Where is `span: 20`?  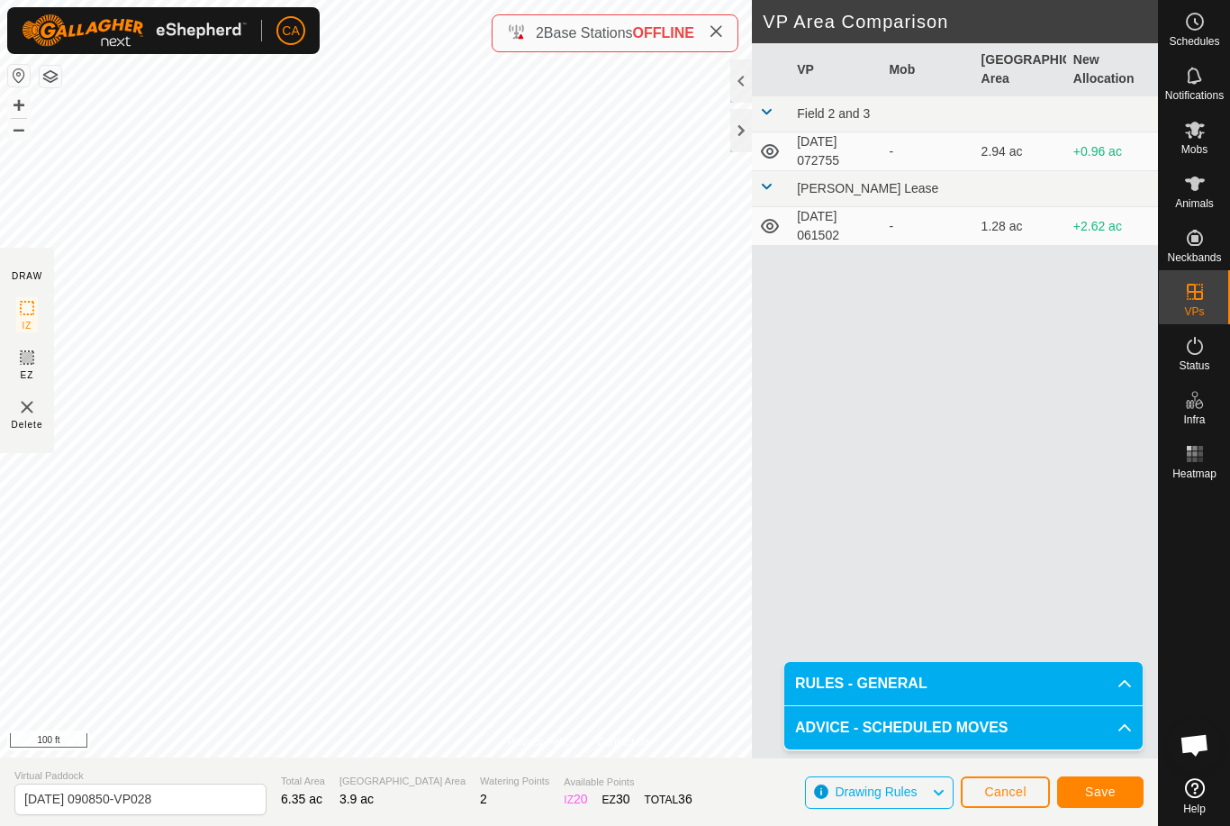 span: 20 is located at coordinates (581, 799).